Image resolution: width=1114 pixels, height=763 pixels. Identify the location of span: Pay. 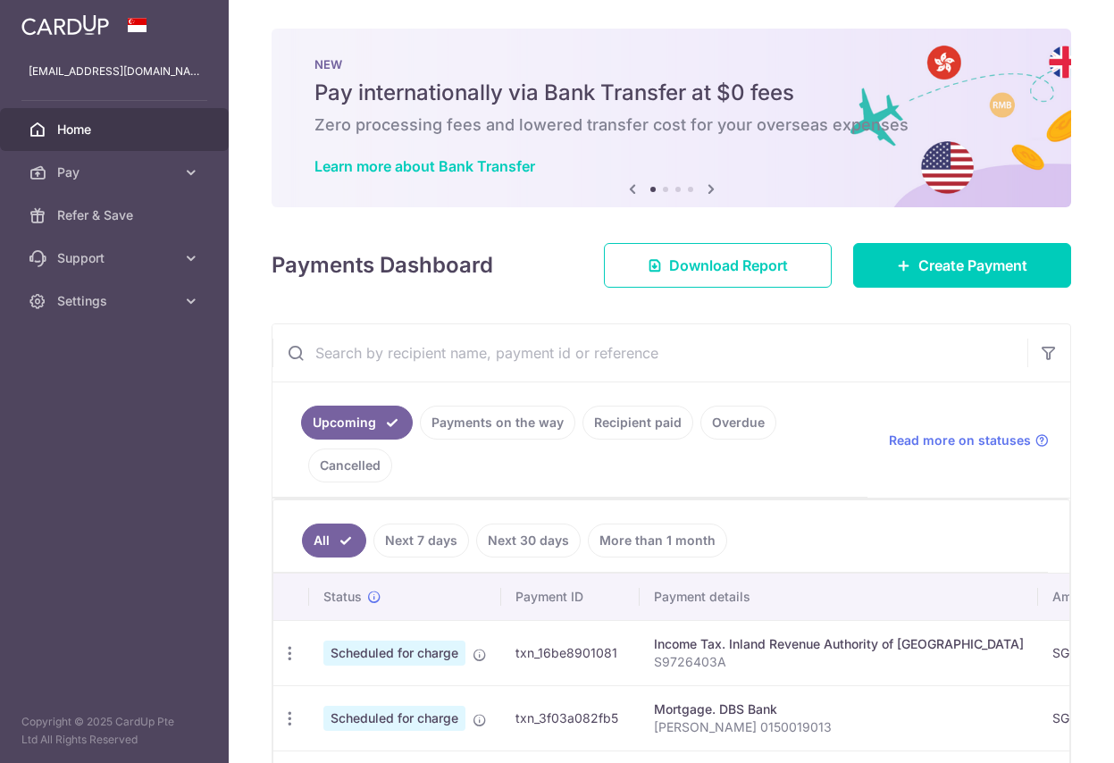
(116, 172).